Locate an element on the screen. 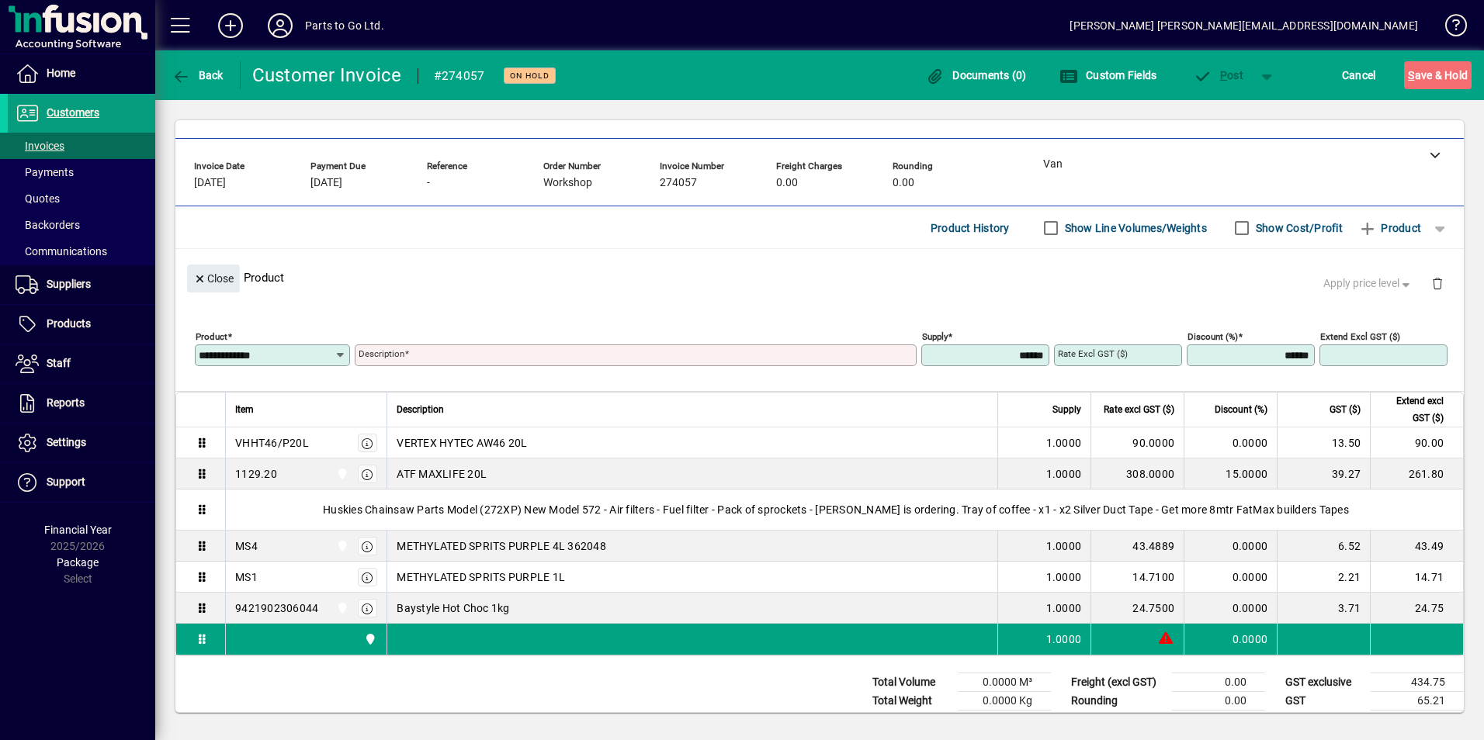 Image resolution: width=1484 pixels, height=740 pixels. span: 274057 is located at coordinates (678, 183).